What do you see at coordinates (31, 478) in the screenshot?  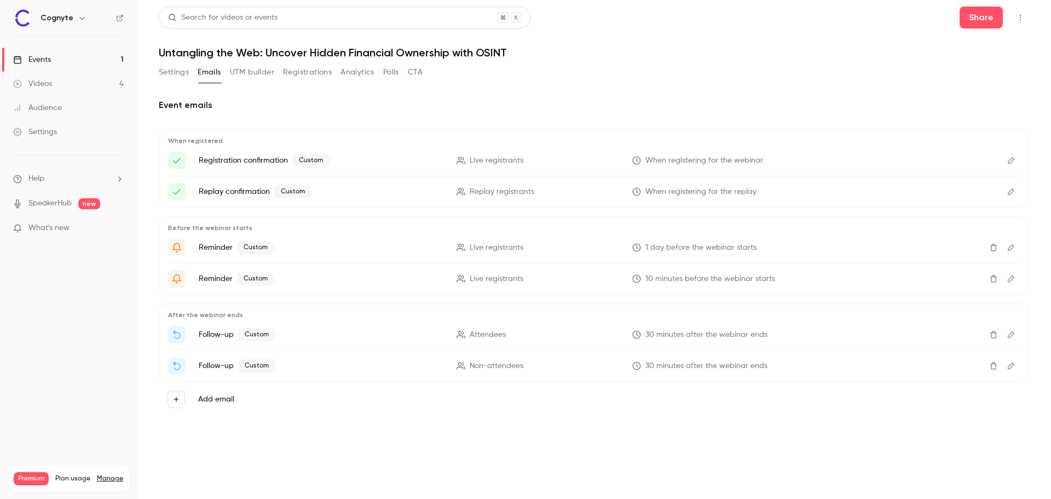 I see `span: Premium` at bounding box center [31, 478].